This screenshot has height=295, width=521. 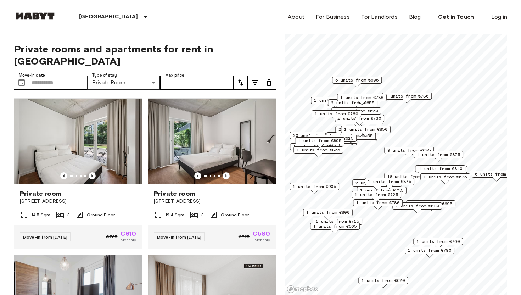 What do you see at coordinates (198, 176) in the screenshot?
I see `button: Previous image` at bounding box center [198, 176].